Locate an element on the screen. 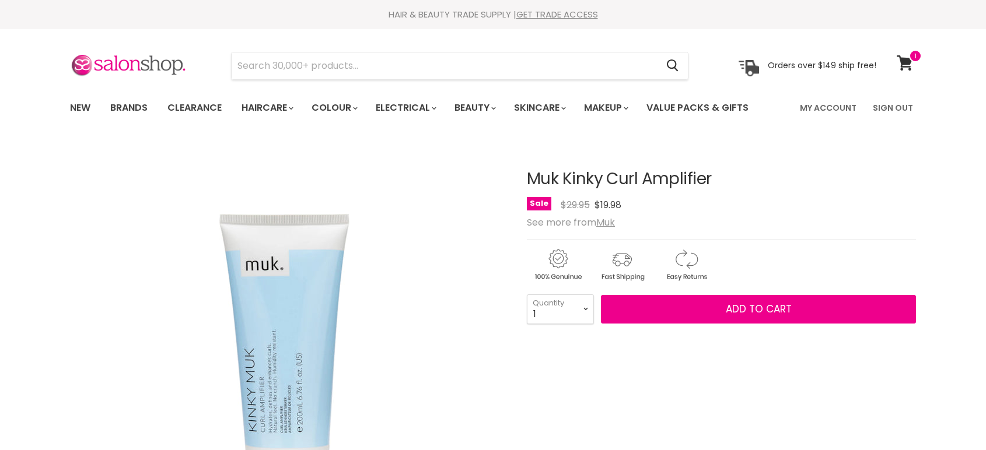 The height and width of the screenshot is (450, 986). u: Muk is located at coordinates (606, 222).